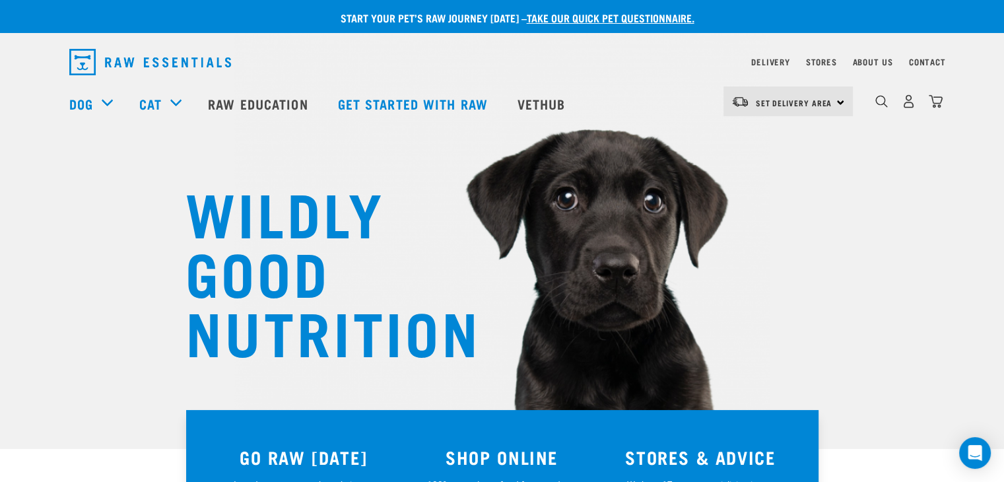 This screenshot has height=482, width=1004. I want to click on a: About Us, so click(872, 61).